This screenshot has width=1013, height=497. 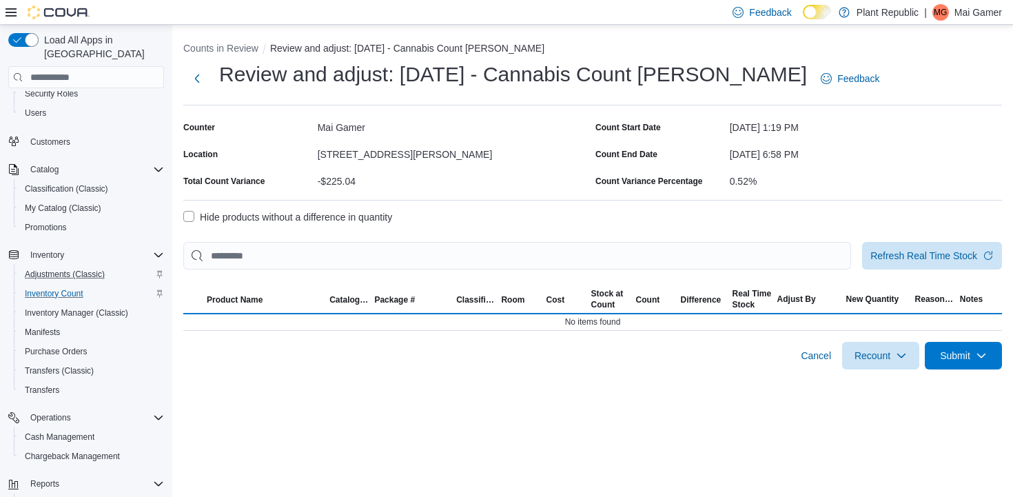 I want to click on span: Room, so click(x=513, y=300).